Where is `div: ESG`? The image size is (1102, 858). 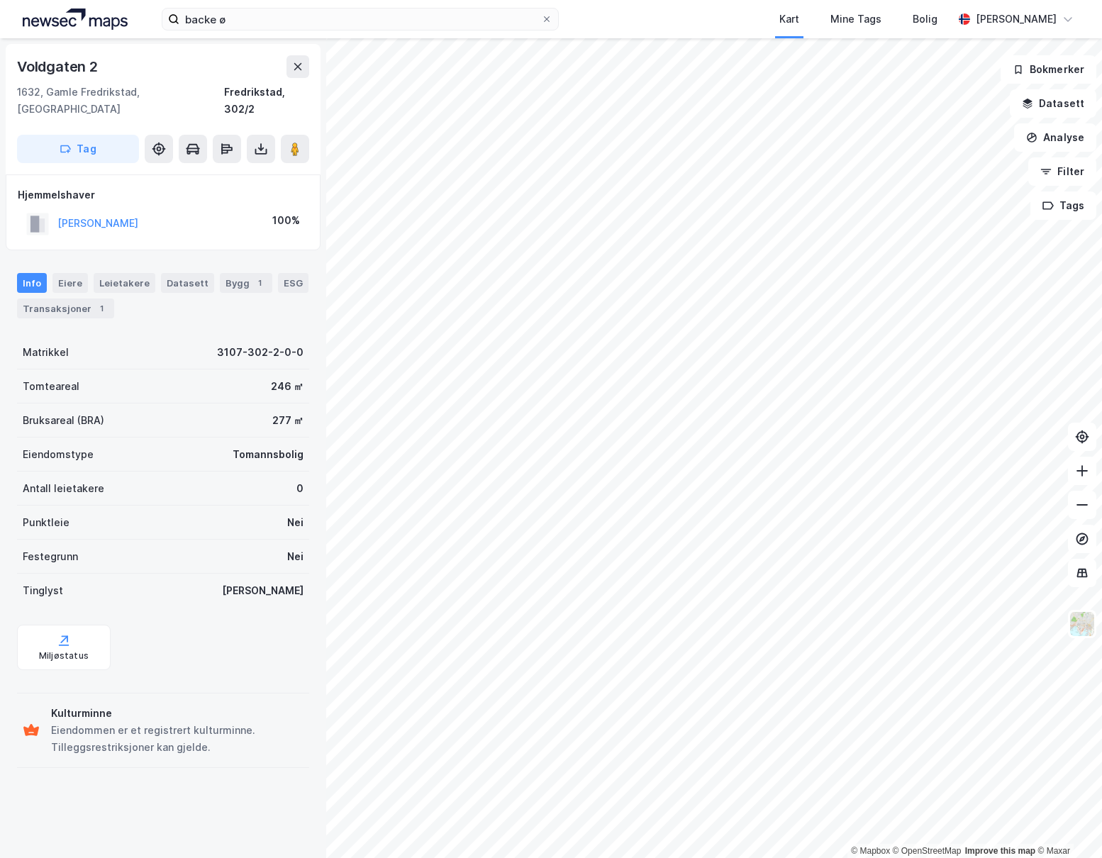 div: ESG is located at coordinates (293, 283).